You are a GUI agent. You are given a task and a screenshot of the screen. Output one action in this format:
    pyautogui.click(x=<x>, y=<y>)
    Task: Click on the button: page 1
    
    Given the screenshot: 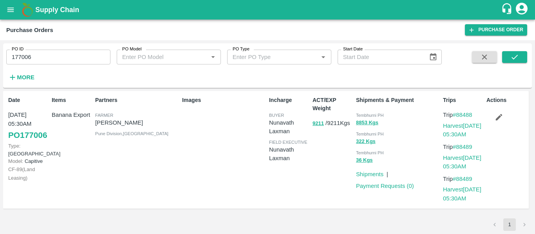 What is the action you would take?
    pyautogui.click(x=509, y=225)
    